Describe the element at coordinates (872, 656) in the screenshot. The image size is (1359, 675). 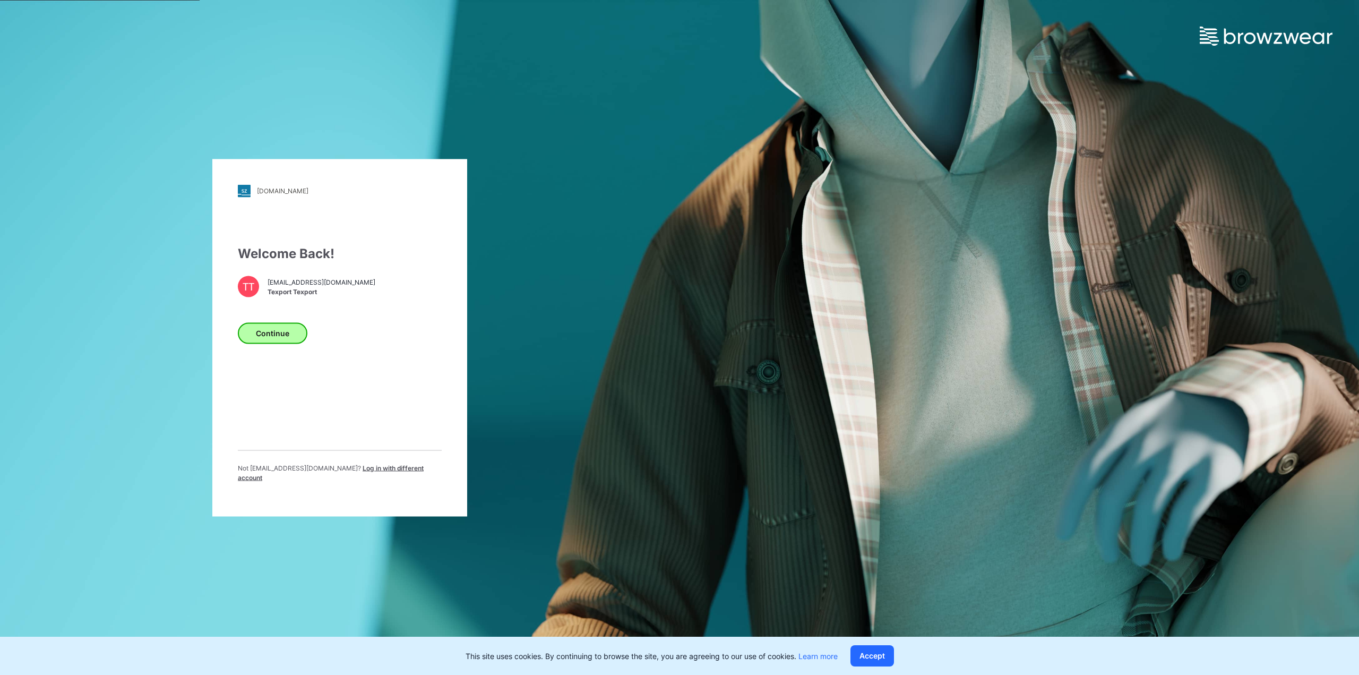
I see `button: Accept` at that location.